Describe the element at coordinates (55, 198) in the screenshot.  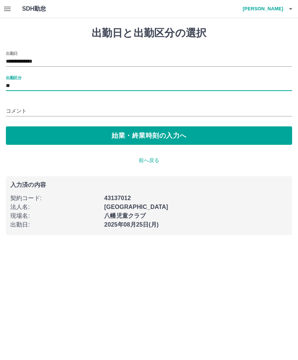
I see `p: 契約コード :` at that location.